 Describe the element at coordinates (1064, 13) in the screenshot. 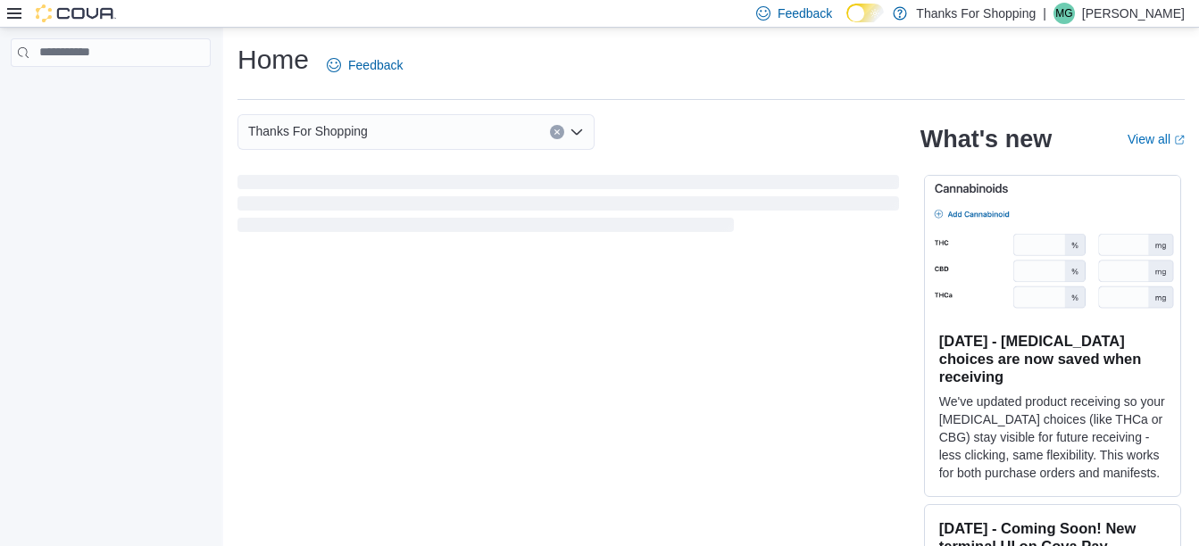

I see `div: Mason Gray` at that location.